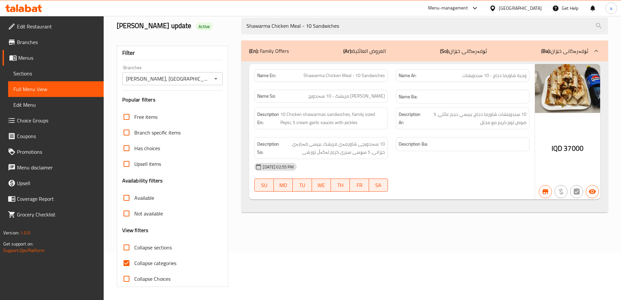  I want to click on strong: Description En:, so click(268, 118).